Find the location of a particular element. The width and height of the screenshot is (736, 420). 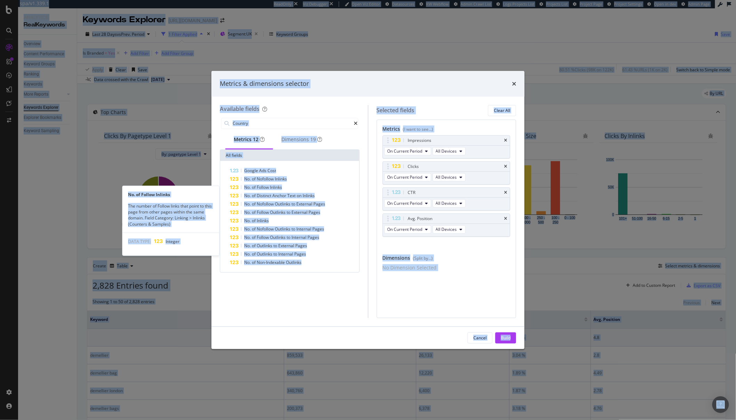

div: CTR is located at coordinates (412, 193).